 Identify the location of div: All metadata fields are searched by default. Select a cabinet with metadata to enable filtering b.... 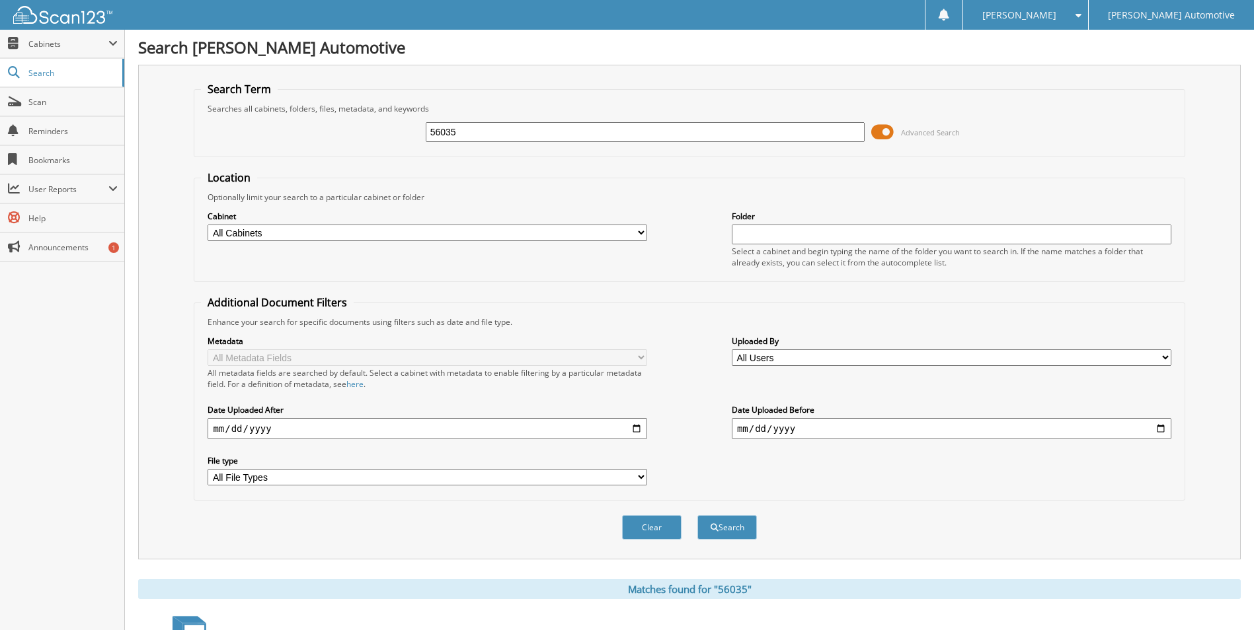
(427, 379).